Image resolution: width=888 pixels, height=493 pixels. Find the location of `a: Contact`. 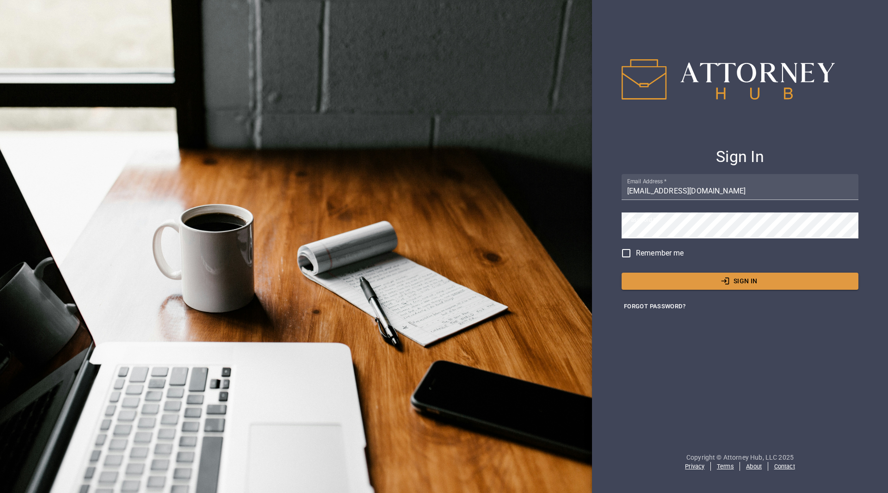

a: Contact is located at coordinates (784, 466).